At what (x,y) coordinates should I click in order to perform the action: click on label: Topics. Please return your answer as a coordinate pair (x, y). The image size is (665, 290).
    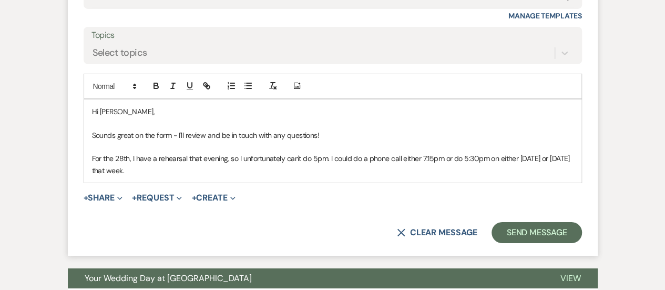
    Looking at the image, I should click on (333, 35).